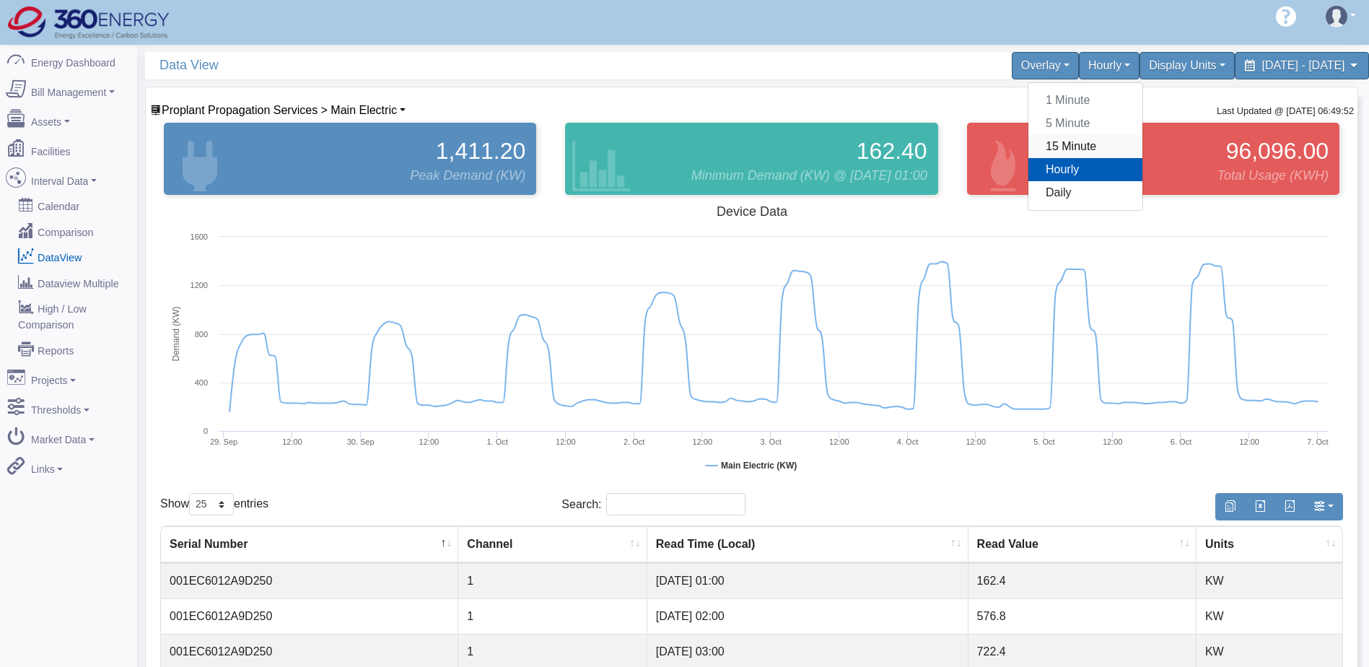 The image size is (1369, 667). What do you see at coordinates (1085, 147) in the screenshot?
I see `a: 15 Minute` at bounding box center [1085, 147].